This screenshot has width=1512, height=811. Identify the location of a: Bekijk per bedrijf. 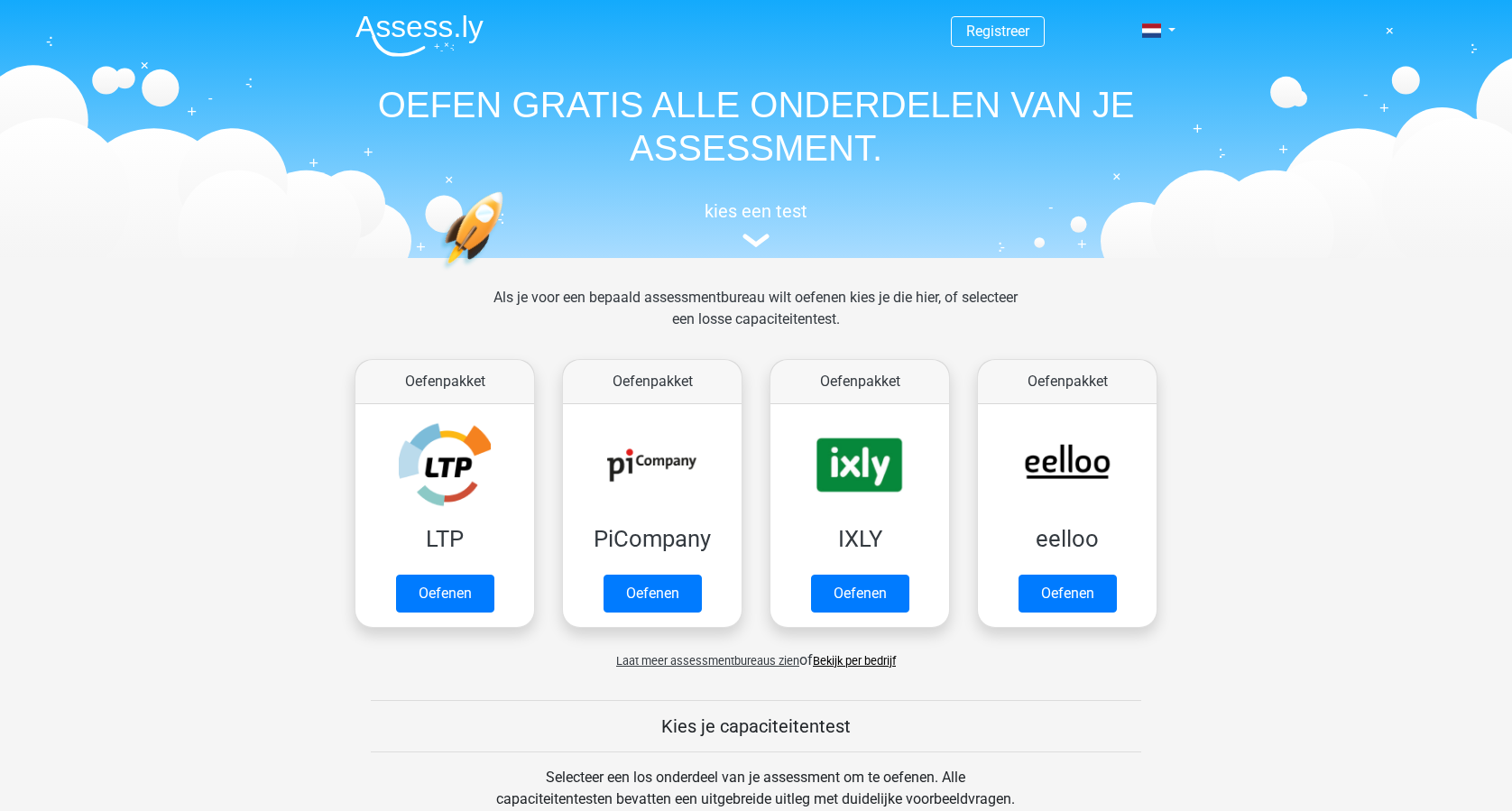
(854, 661).